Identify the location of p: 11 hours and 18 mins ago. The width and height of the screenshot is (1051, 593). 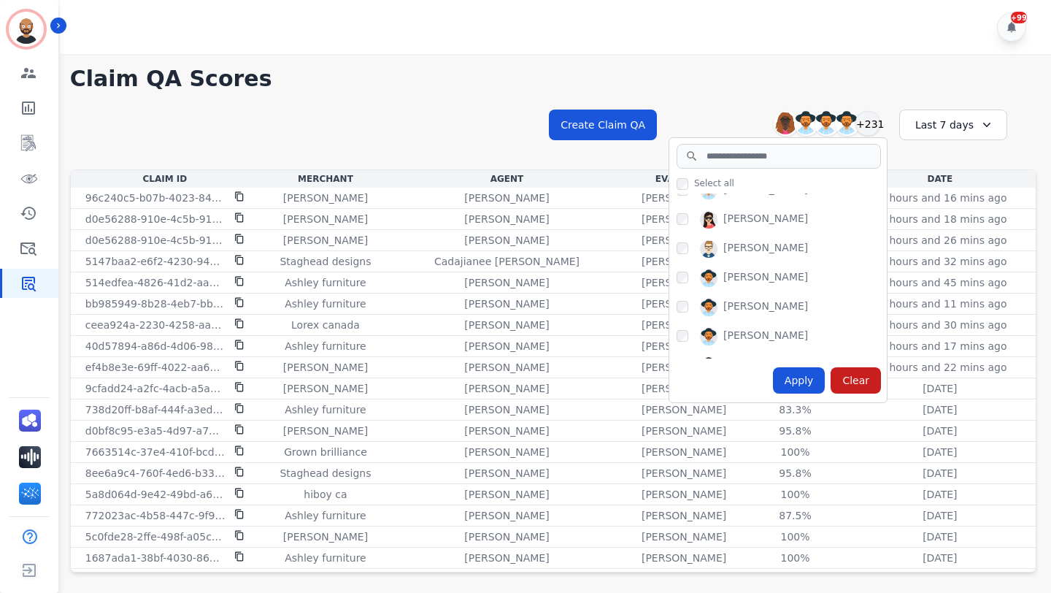
(940, 219).